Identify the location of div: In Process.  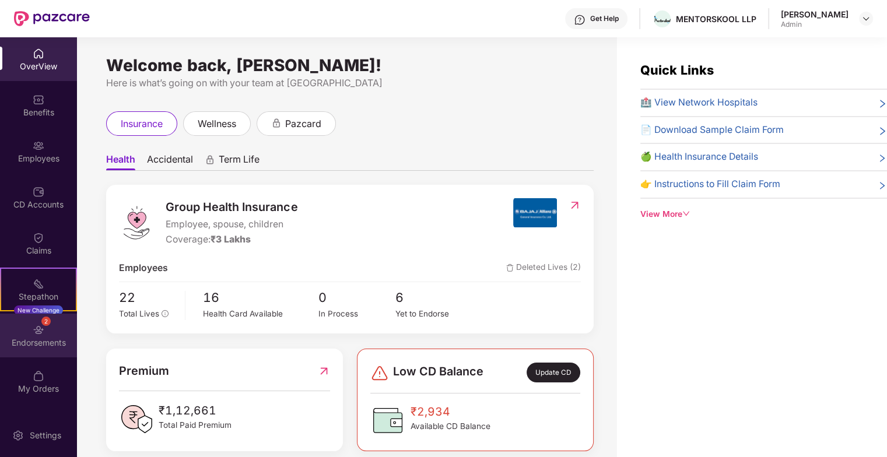
(357, 314).